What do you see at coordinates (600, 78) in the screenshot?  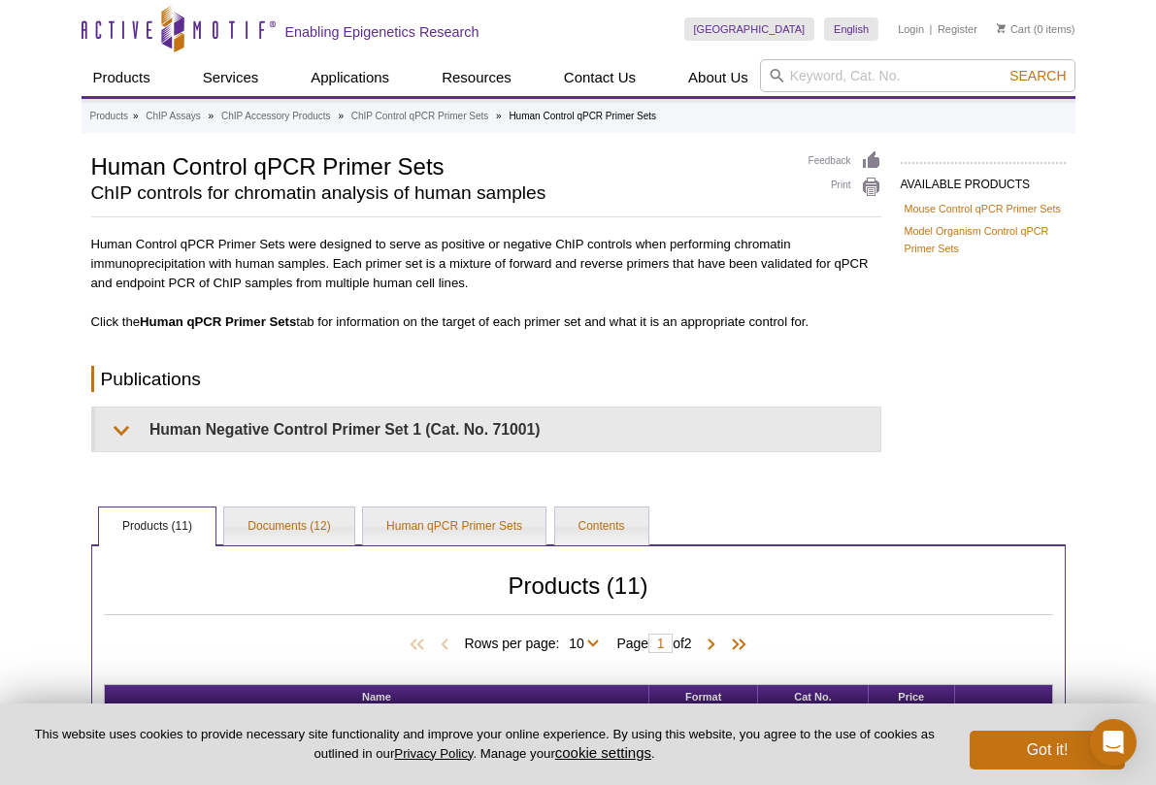 I see `a: Contact Us` at bounding box center [600, 78].